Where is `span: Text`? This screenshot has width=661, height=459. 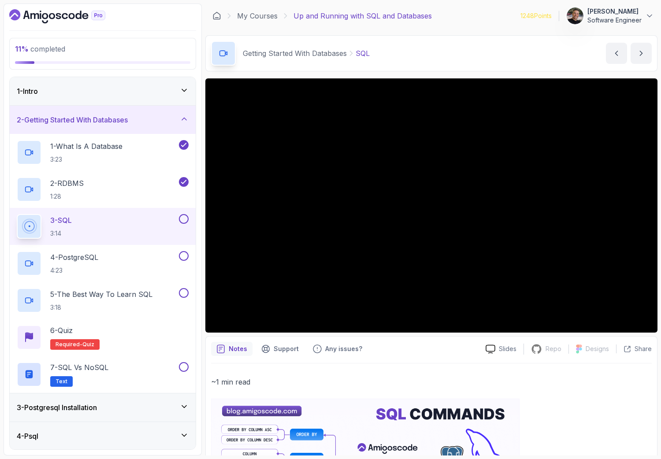
span: Text is located at coordinates (61, 381).